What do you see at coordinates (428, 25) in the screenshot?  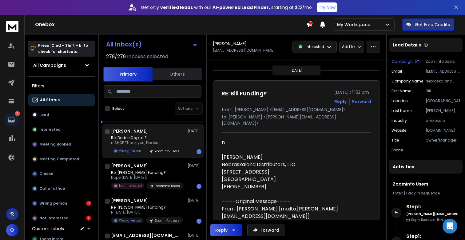 I see `button: Get Free Credits` at bounding box center [428, 25].